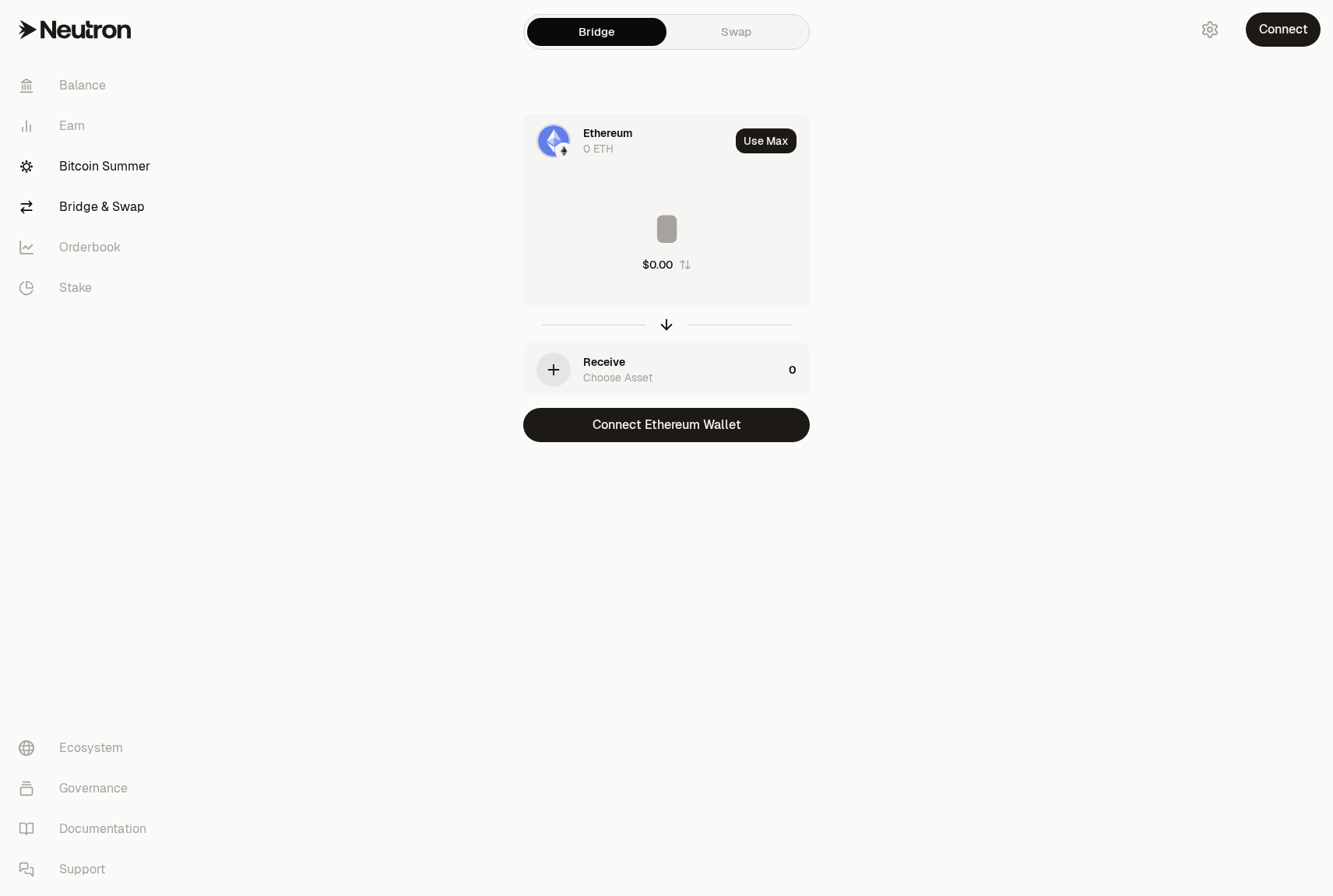  I want to click on a: Swap, so click(736, 32).